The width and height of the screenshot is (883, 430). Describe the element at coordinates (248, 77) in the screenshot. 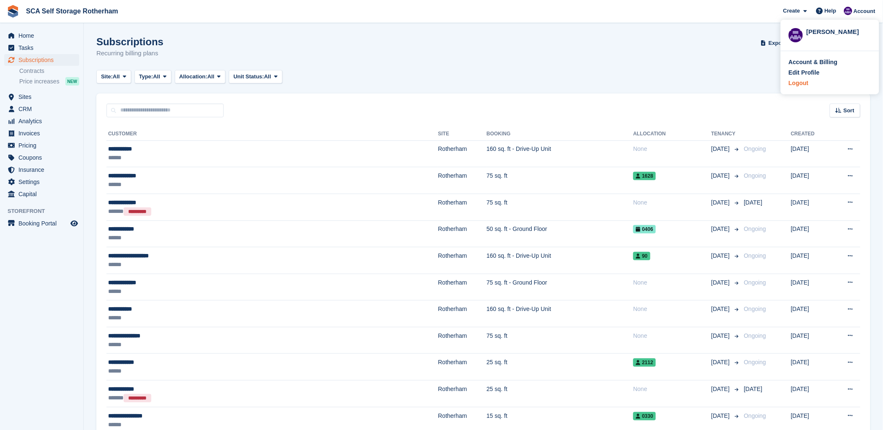

I see `span: Unit Status:` at that location.